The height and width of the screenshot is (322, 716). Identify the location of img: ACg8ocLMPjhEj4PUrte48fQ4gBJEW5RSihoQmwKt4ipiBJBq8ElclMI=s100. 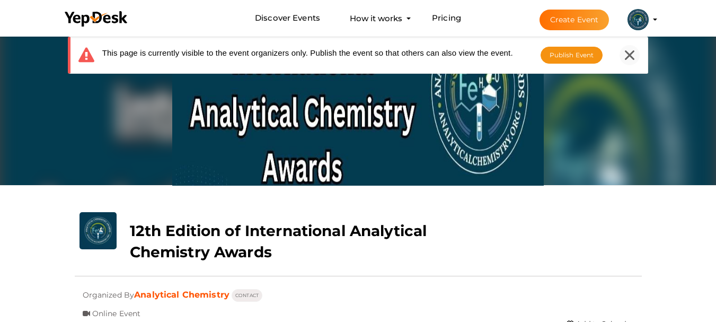
(638, 20).